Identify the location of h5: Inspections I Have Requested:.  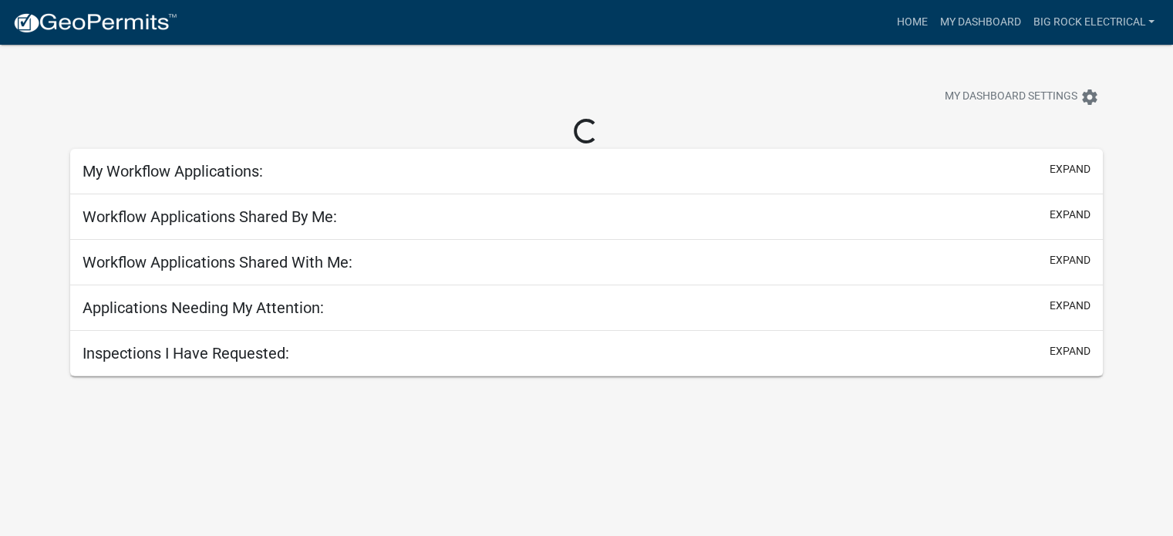
(186, 353).